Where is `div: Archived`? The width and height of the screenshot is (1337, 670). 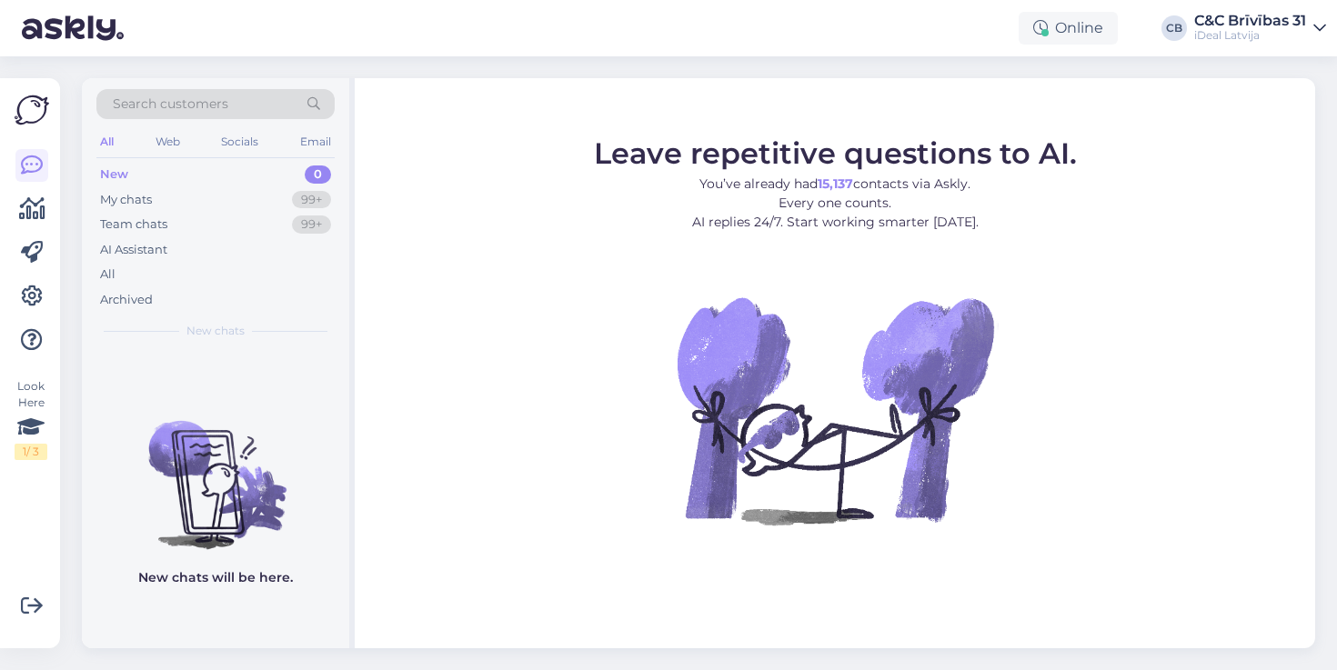
div: Archived is located at coordinates (126, 300).